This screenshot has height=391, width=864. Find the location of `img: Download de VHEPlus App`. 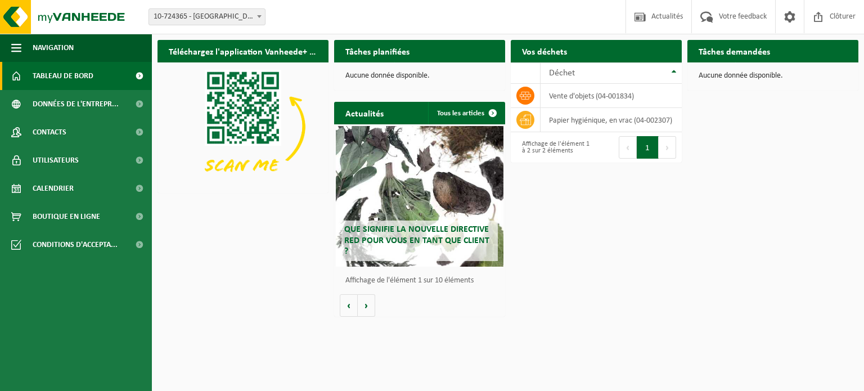

img: Download de VHEPlus App is located at coordinates (243, 127).